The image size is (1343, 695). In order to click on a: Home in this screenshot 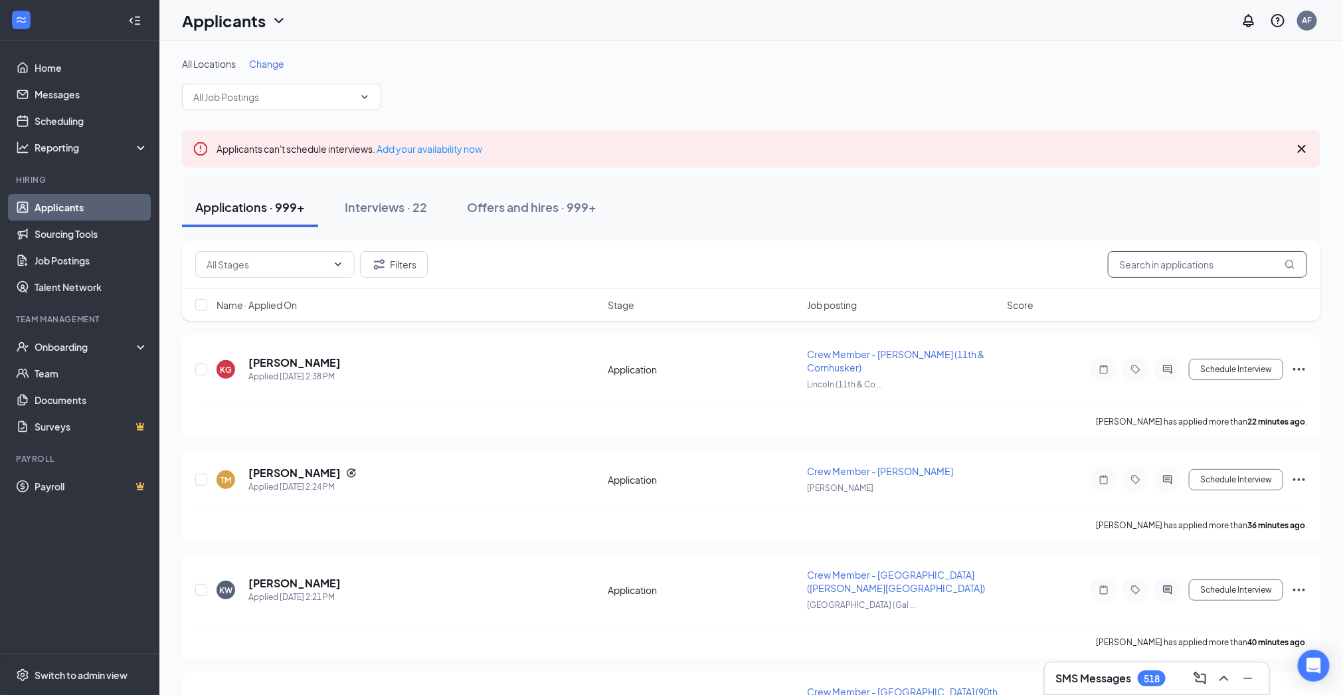, I will do `click(91, 68)`.